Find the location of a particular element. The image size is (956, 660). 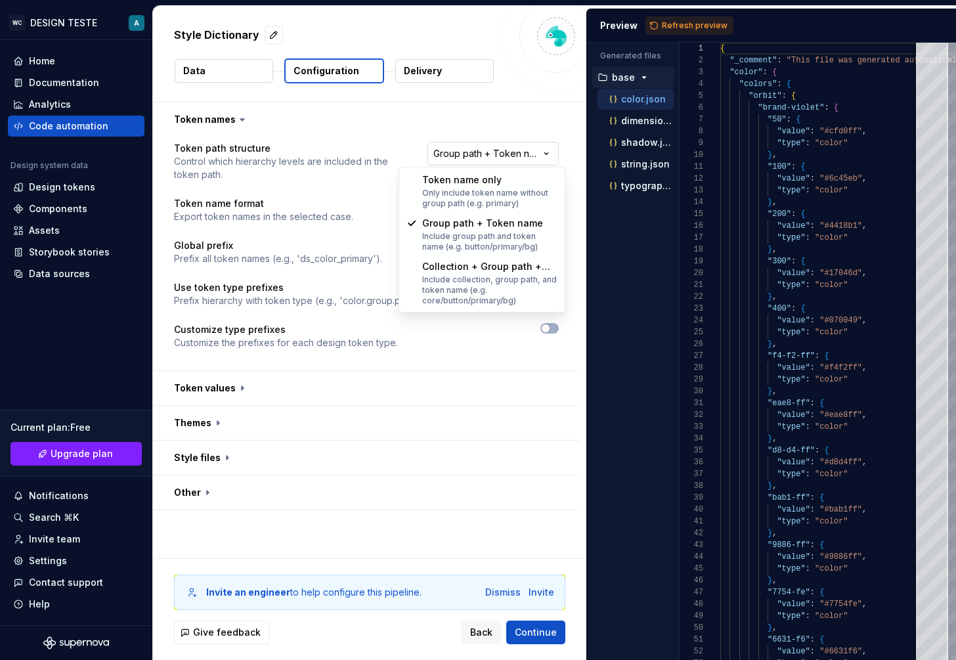

div: Only include token name without group path (e.g. primary) is located at coordinates (490, 198).